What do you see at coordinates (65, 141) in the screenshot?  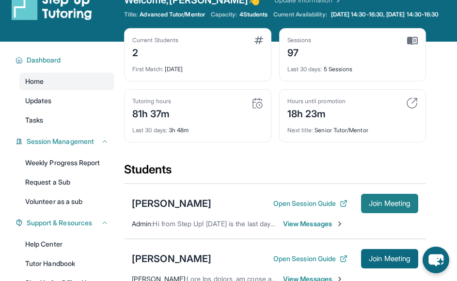 I see `button: Session Management` at bounding box center [65, 141].